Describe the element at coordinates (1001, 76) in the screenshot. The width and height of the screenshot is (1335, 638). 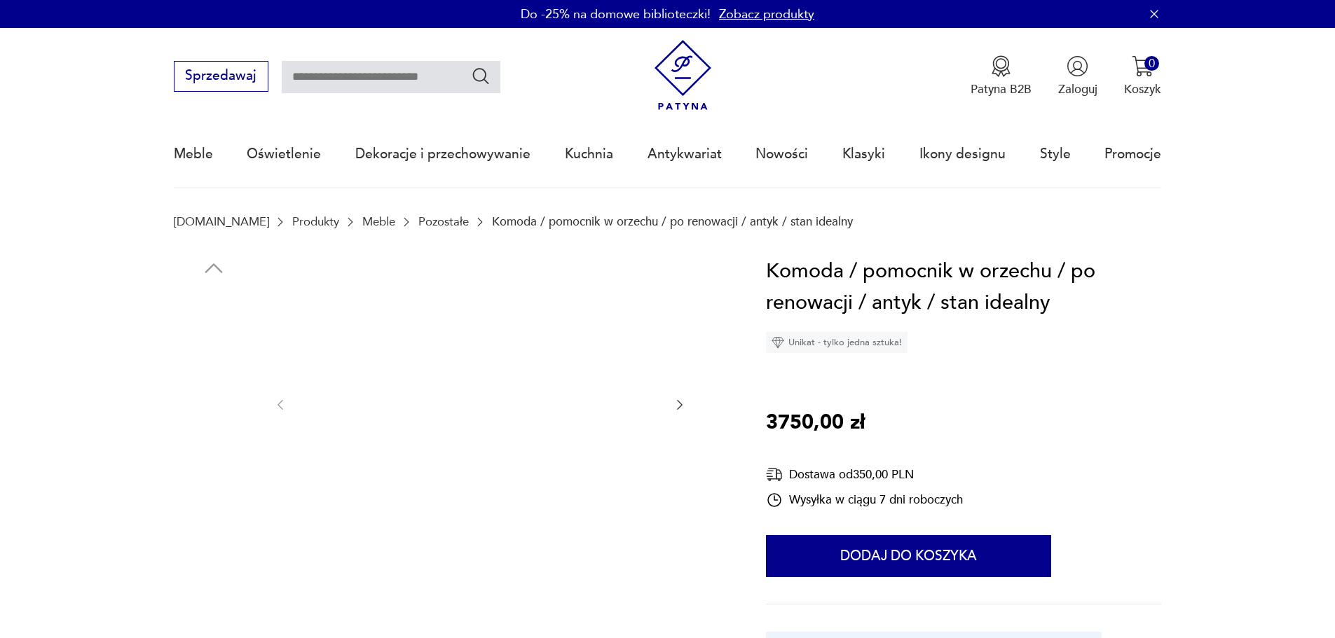
I see `button: Patyna B2B` at that location.